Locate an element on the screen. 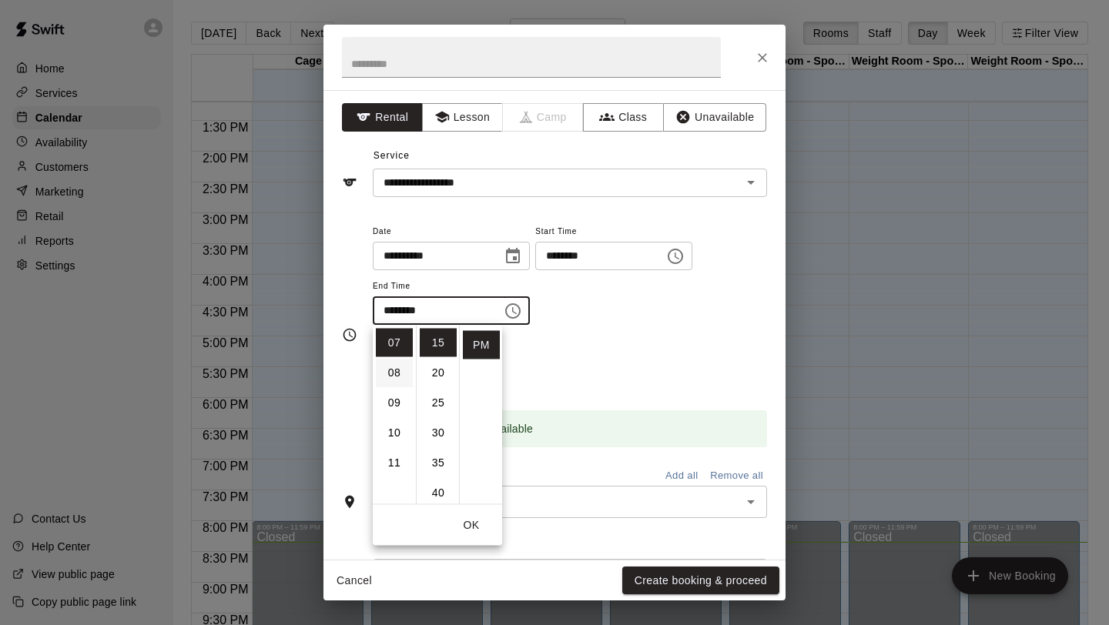 The image size is (1109, 625). span: Notes is located at coordinates (570, 543).